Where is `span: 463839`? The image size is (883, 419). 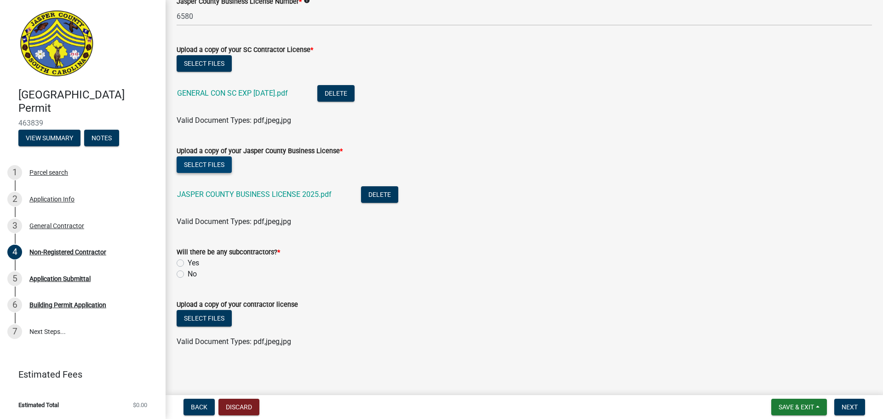 span: 463839 is located at coordinates (83, 123).